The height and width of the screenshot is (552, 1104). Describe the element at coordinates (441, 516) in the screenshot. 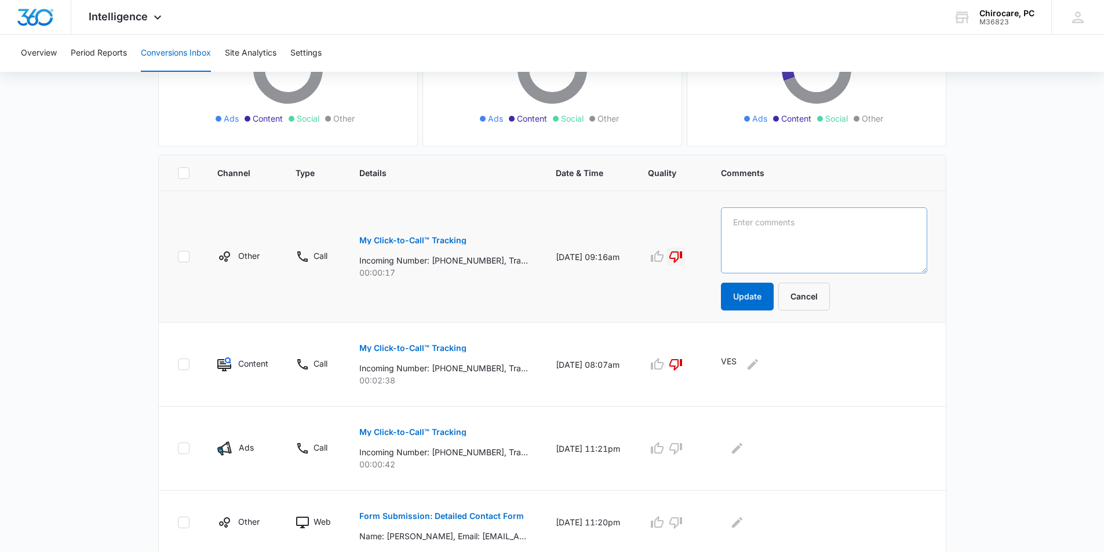

I see `p: Form Submission: Detailed Contact Form` at that location.